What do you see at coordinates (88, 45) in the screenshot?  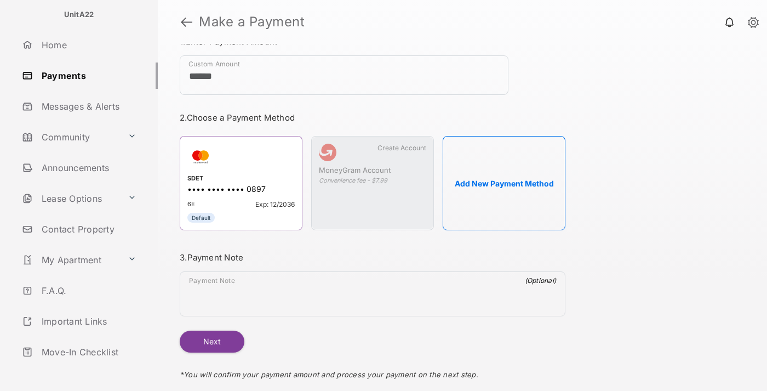 I see `a: Home` at bounding box center [88, 45].